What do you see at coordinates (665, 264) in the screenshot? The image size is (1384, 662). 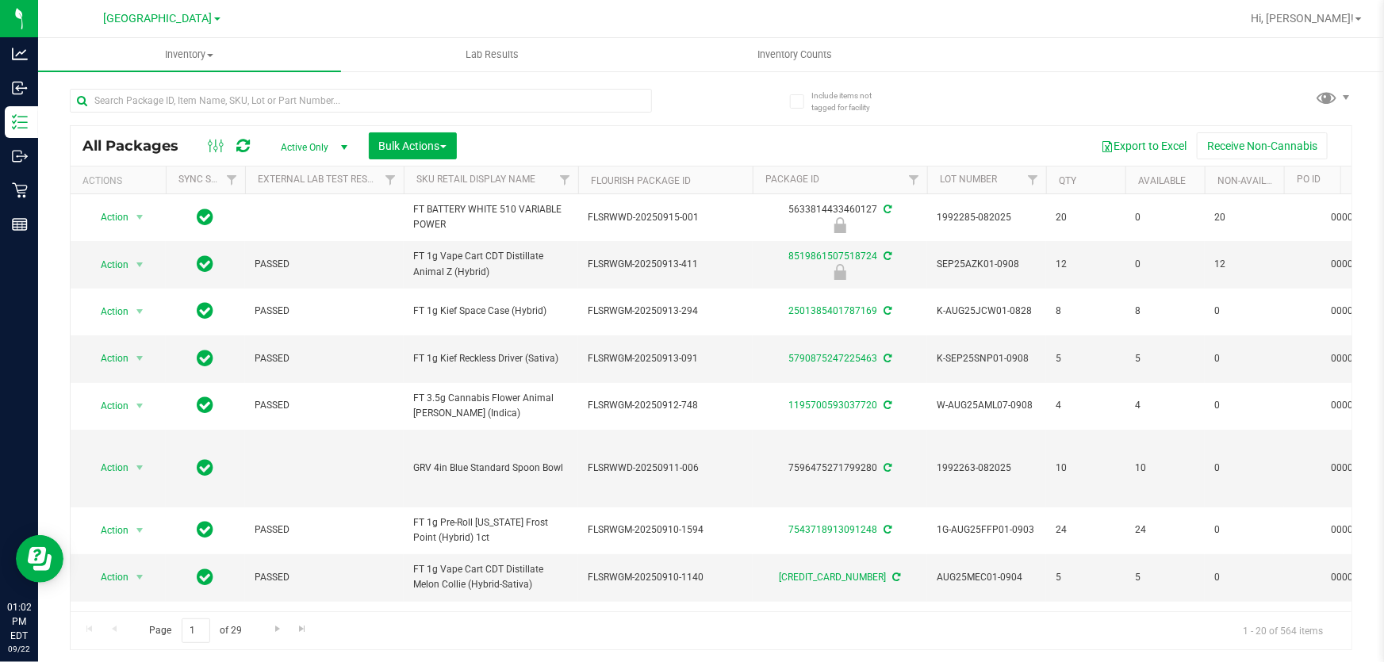 I see `span: FLSRWGM-20250913-411` at bounding box center [665, 264].